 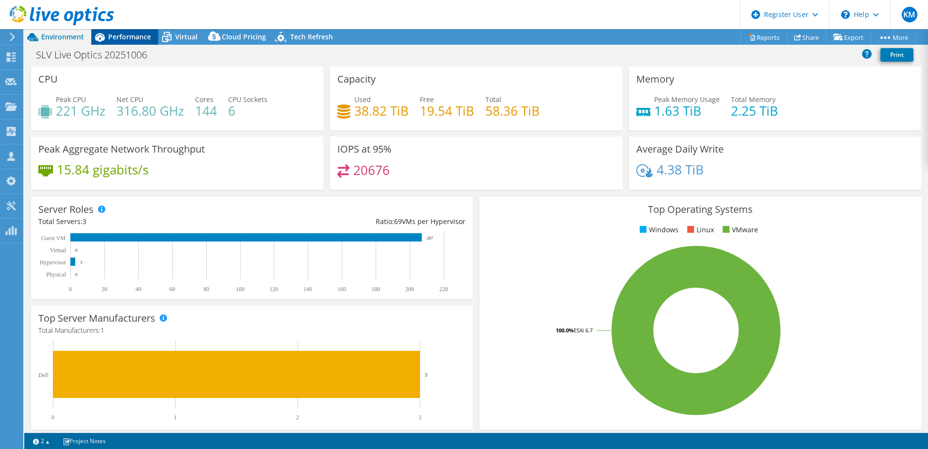 I want to click on h4: 15.84 gigabits/s, so click(x=102, y=169).